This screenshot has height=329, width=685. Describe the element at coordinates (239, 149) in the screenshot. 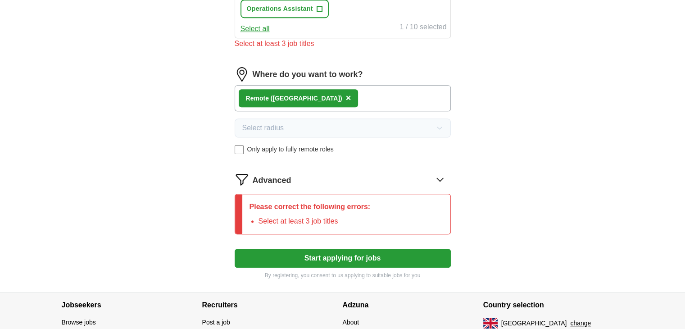

I see `input: Only apply to fully remote roles` at that location.